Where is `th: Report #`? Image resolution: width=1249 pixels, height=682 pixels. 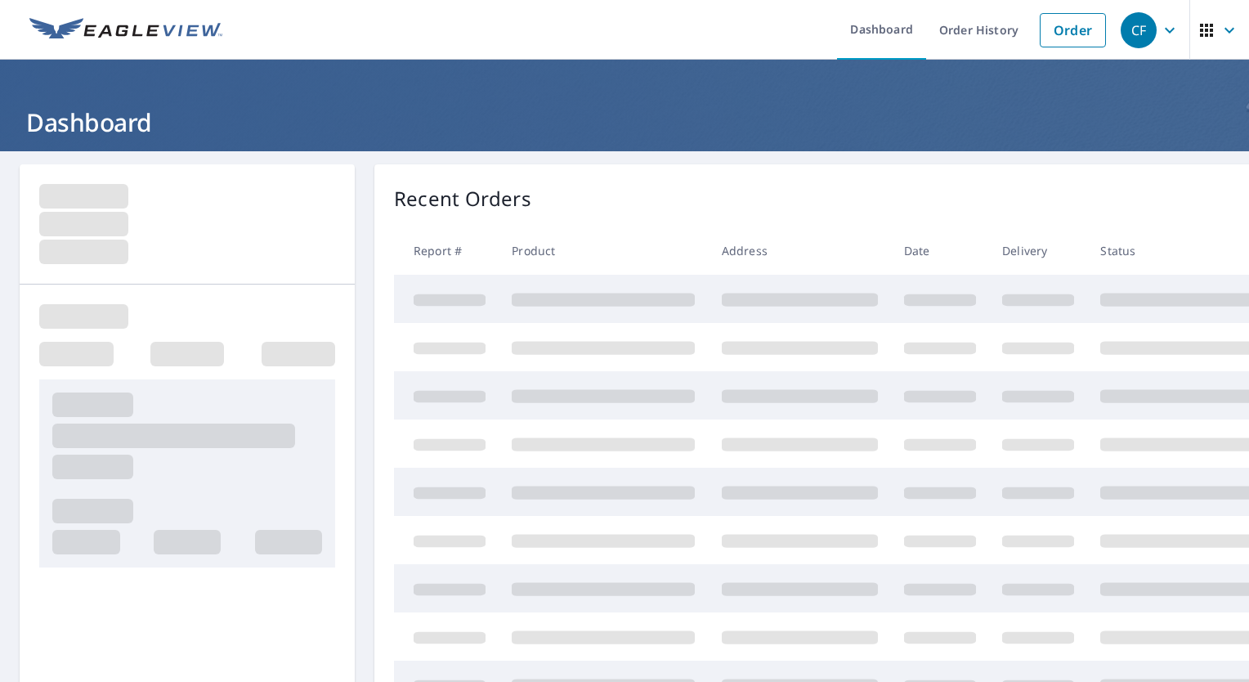
th: Report # is located at coordinates (446, 250).